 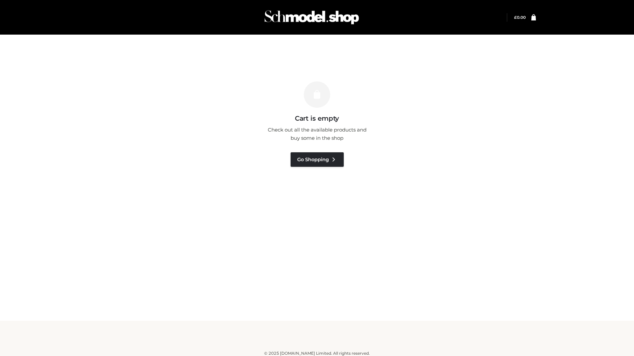 What do you see at coordinates (317, 160) in the screenshot?
I see `a: Go Shopping` at bounding box center [317, 160].